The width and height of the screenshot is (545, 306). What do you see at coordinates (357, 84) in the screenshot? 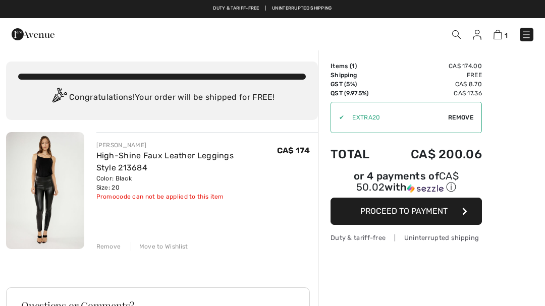
I see `td: GST (5%)` at bounding box center [357, 84].